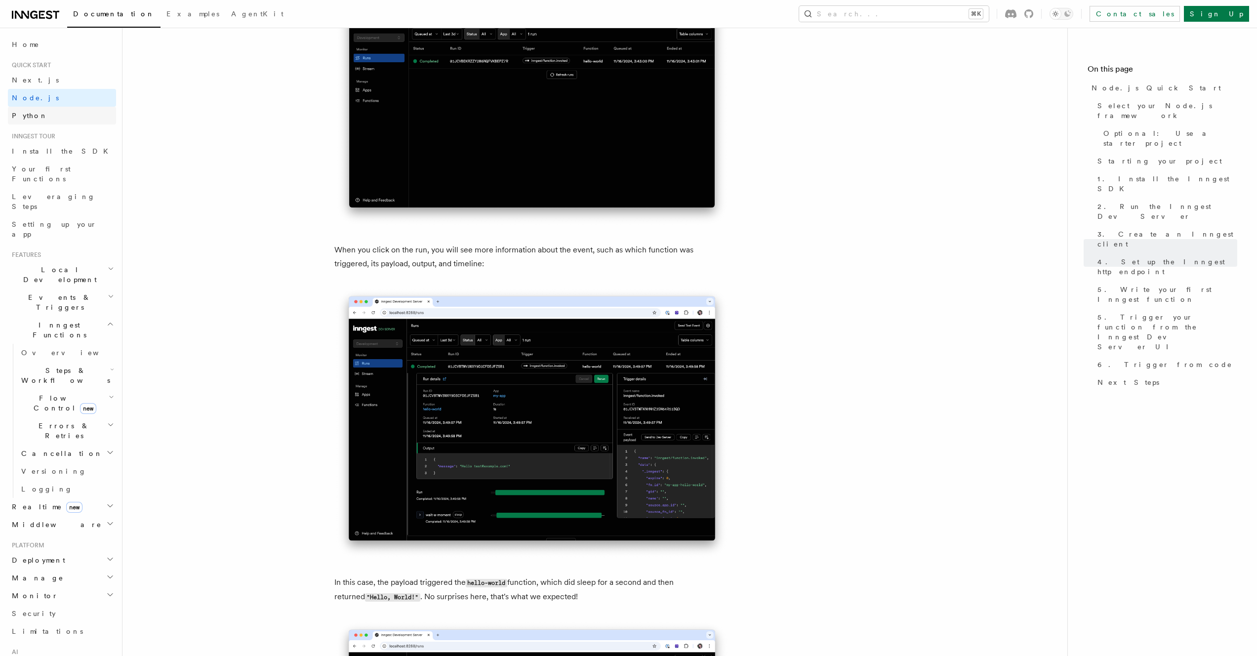 The image size is (1257, 656). I want to click on span: Documentation, so click(114, 14).